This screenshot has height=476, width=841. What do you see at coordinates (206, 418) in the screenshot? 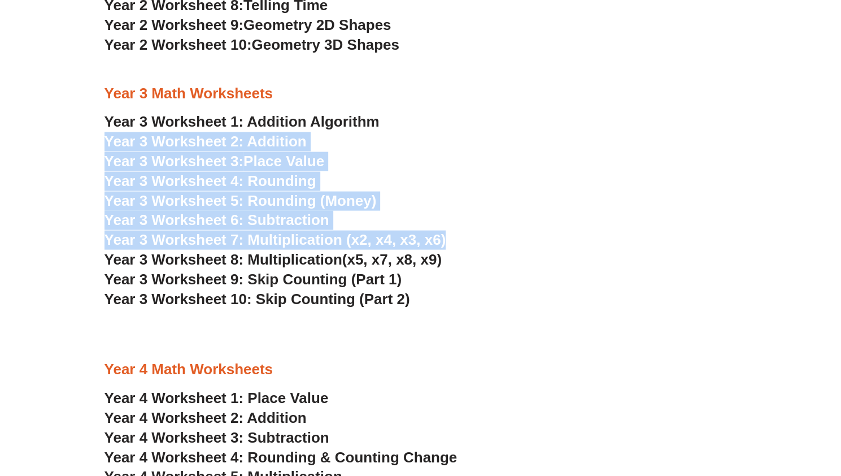
I see `span: Year 4 Worksheet 2: Addition` at bounding box center [206, 418].